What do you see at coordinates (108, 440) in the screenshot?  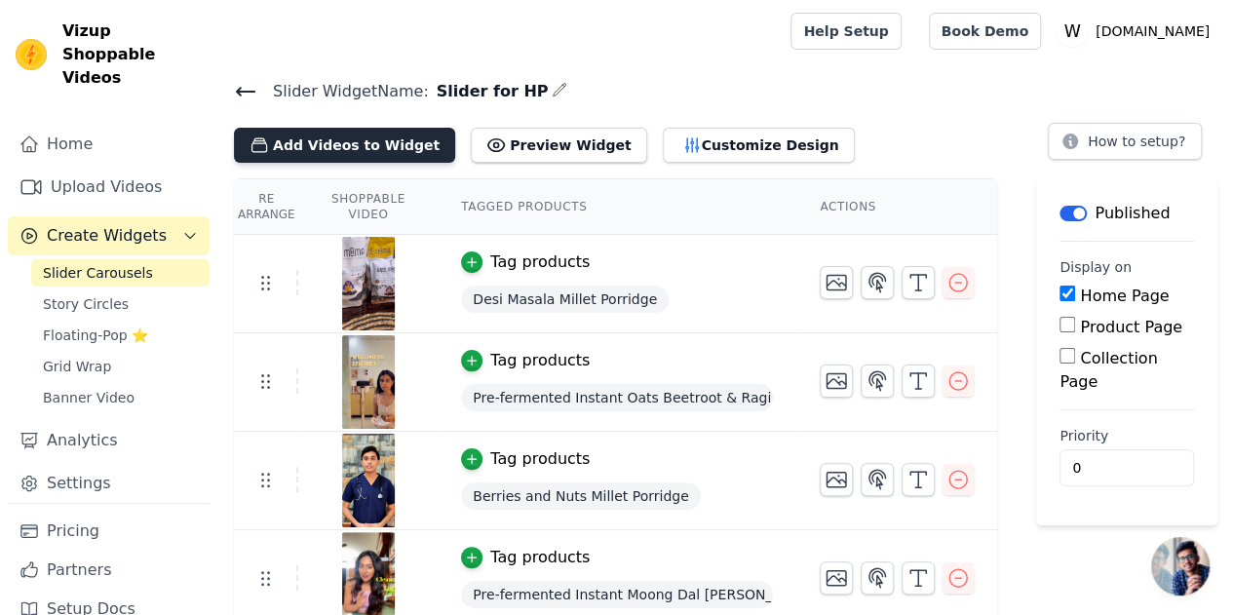 I see `a: Analytics` at bounding box center [108, 440].